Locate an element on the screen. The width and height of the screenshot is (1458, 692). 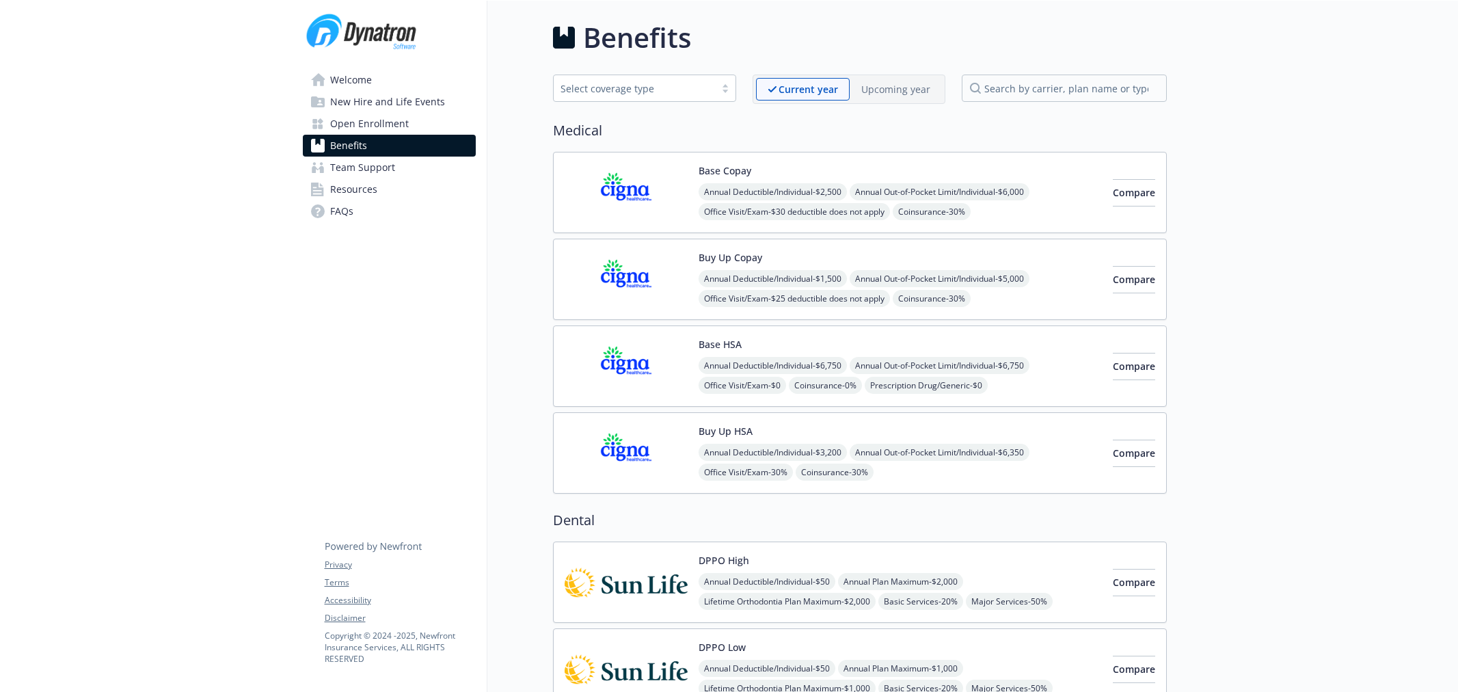
span: Resources is located at coordinates (353, 189).